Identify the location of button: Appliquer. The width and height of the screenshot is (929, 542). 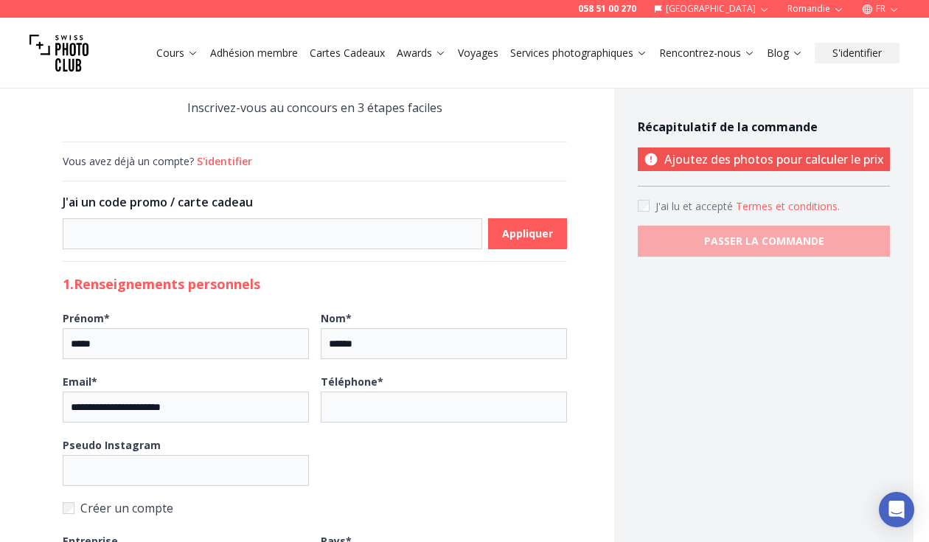
(527, 234).